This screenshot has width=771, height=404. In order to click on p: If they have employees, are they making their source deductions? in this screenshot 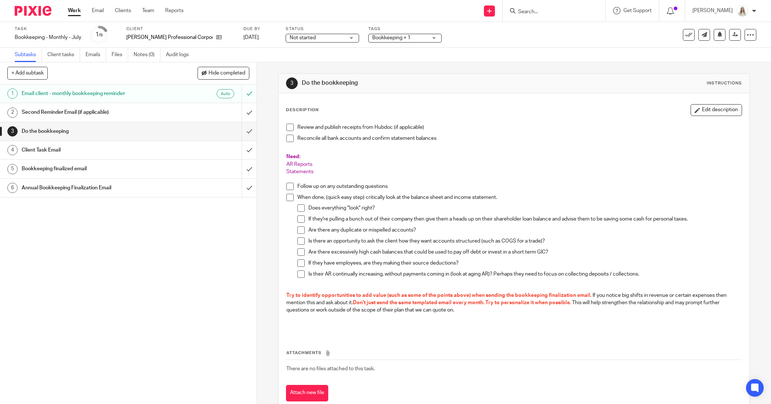, I will do `click(525, 263)`.